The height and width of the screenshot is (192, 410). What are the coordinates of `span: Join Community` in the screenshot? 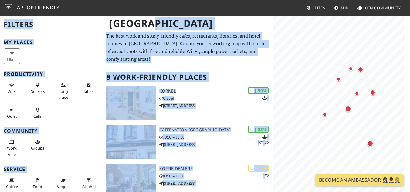 It's located at (382, 8).